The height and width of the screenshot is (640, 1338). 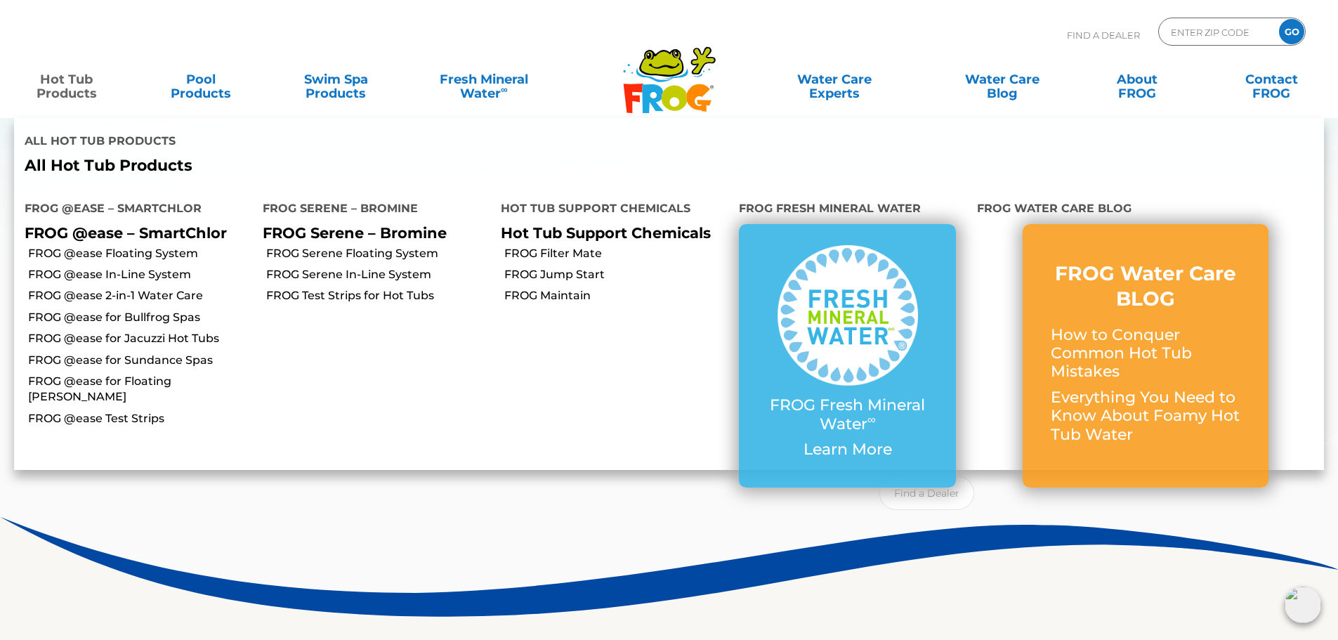 I want to click on a: FROG Filter Mate, so click(x=616, y=254).